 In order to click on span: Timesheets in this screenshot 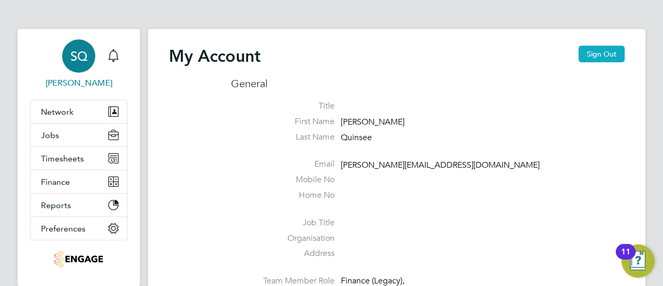, I will do `click(62, 158)`.